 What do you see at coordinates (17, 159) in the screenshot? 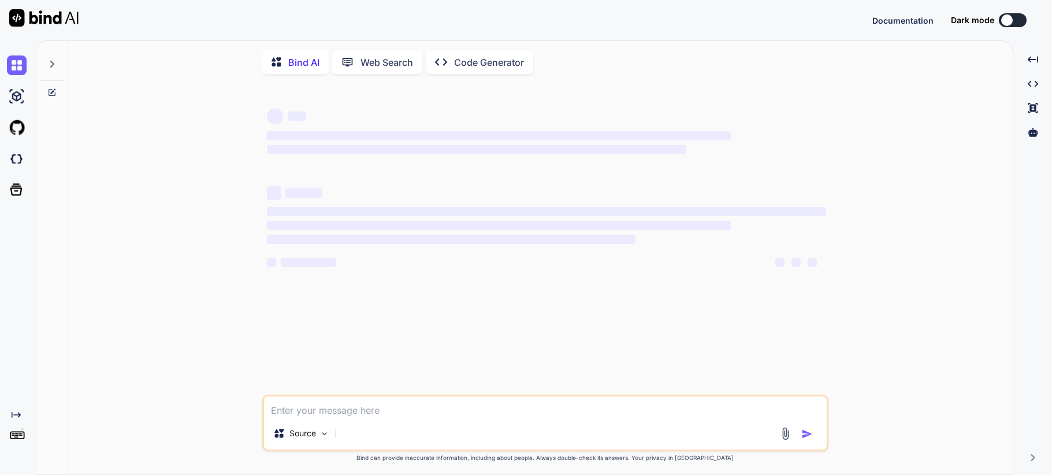
I see `img: darkCloudIdeIcon` at bounding box center [17, 159].